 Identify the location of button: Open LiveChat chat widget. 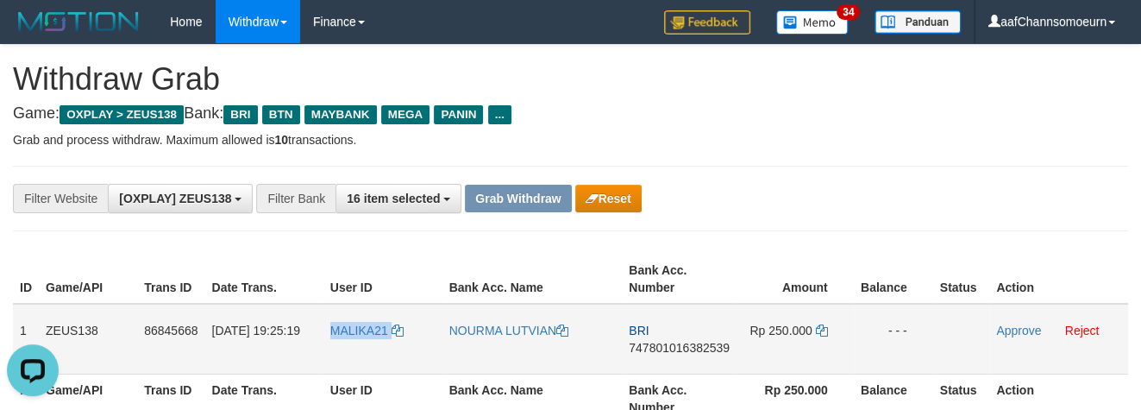
(33, 33).